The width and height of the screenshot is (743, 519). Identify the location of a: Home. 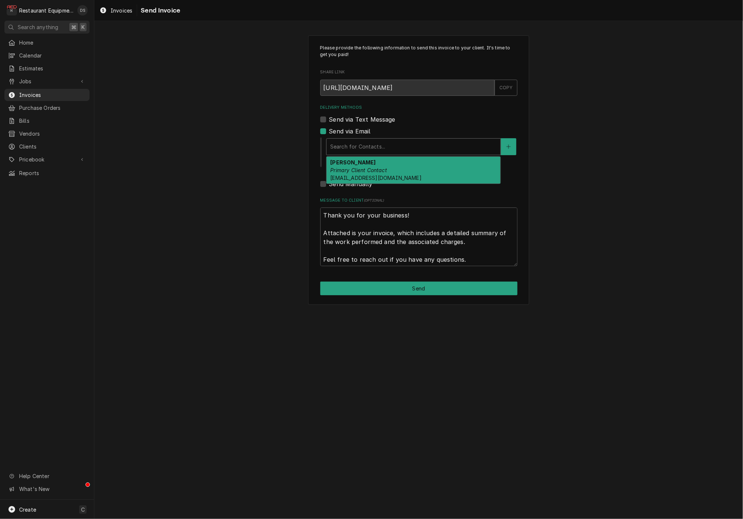
(47, 42).